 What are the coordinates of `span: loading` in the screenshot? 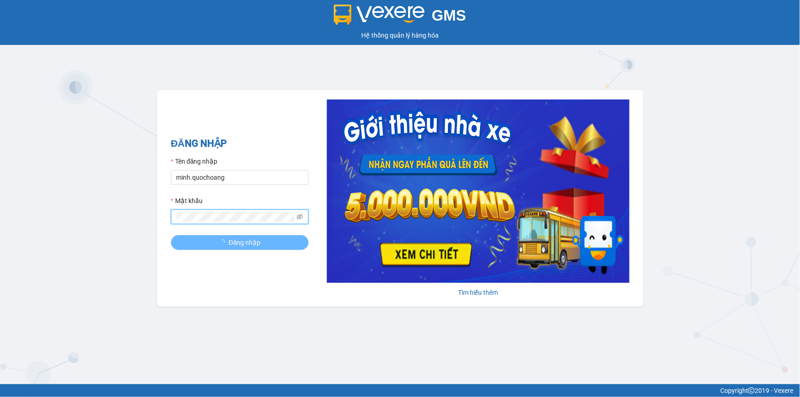 It's located at (224, 242).